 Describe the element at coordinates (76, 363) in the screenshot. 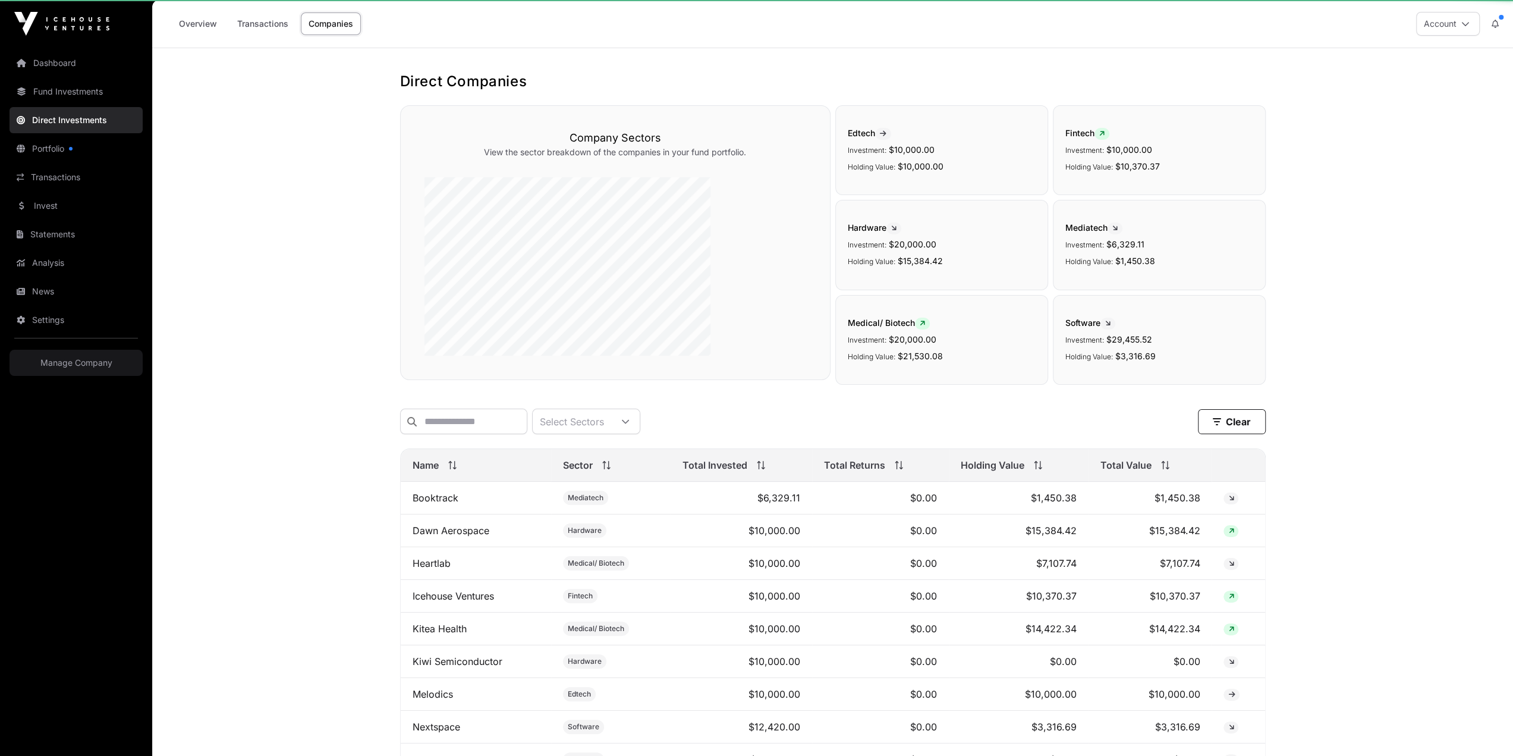

I see `a: Manage Company` at that location.